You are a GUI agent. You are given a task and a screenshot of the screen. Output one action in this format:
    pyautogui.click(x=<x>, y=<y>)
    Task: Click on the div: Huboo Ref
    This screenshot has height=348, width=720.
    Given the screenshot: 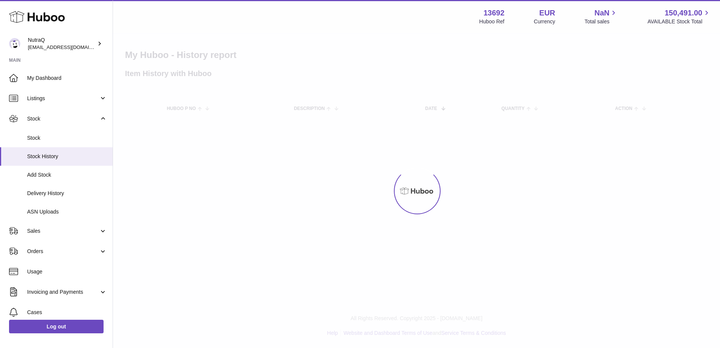 What is the action you would take?
    pyautogui.click(x=492, y=21)
    